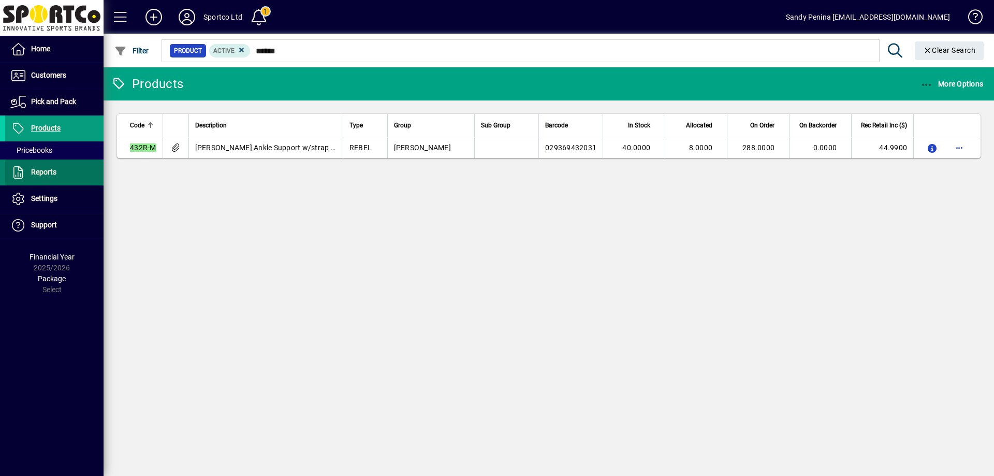  I want to click on button: Add, so click(154, 17).